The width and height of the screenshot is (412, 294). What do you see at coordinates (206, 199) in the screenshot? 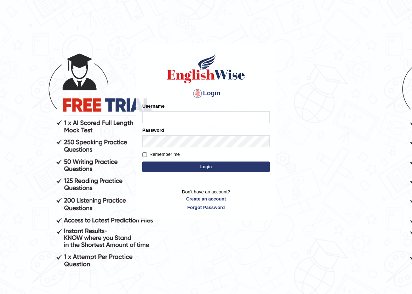
I see `p: Don't have an account?` at bounding box center [206, 199].